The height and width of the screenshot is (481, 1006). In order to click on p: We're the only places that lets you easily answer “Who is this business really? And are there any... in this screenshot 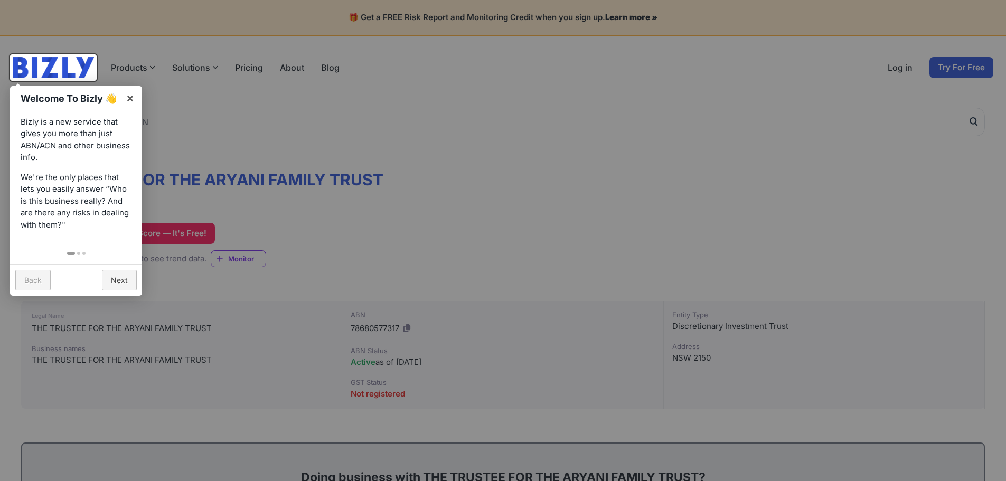, I will do `click(76, 201)`.